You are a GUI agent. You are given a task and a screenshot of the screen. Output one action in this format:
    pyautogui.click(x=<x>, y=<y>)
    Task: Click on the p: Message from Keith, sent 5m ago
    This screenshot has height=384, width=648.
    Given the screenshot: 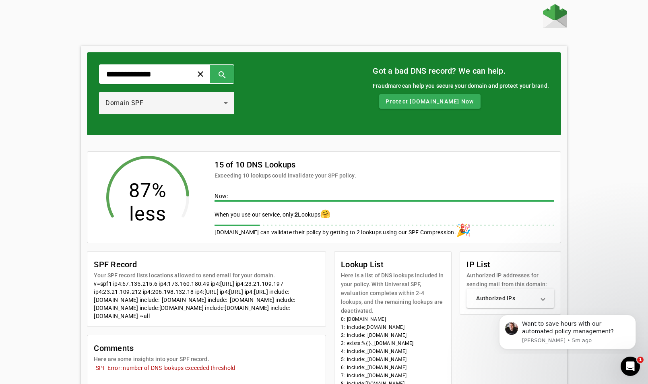 What is the action you would take?
    pyautogui.click(x=89, y=33)
    